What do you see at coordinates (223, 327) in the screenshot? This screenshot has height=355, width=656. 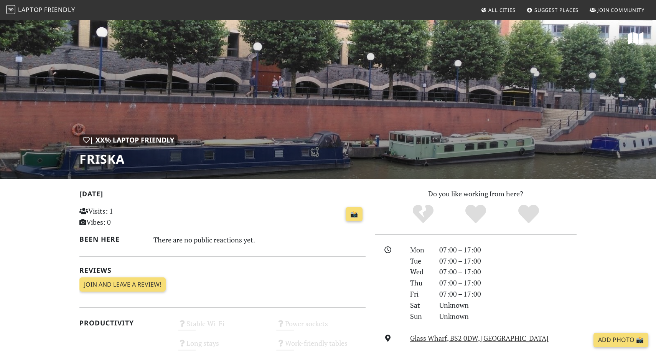 I see `div: Stable Wi-Fi` at bounding box center [223, 327].